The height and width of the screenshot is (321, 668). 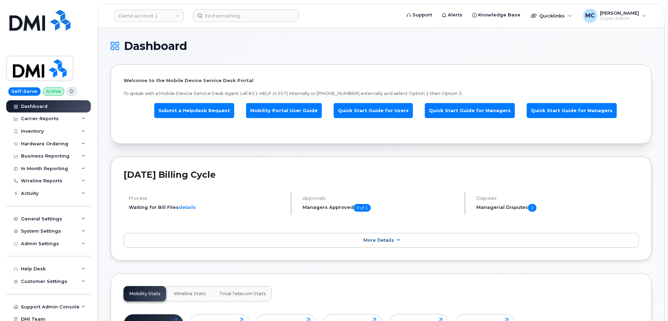 I want to click on h4: Approvals, so click(x=380, y=198).